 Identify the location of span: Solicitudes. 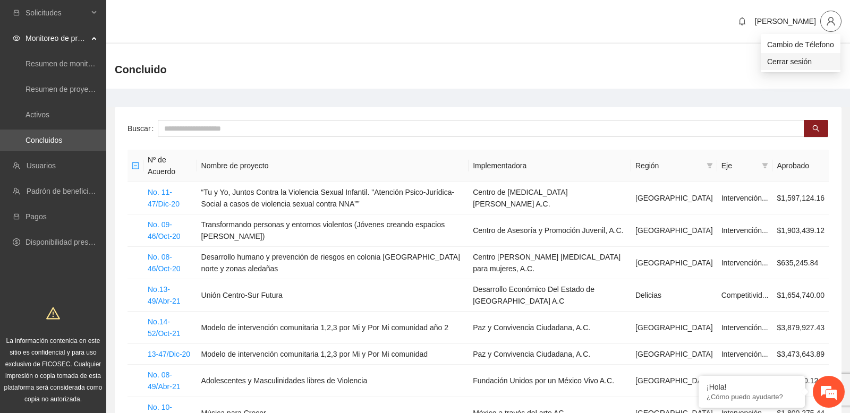
(57, 13).